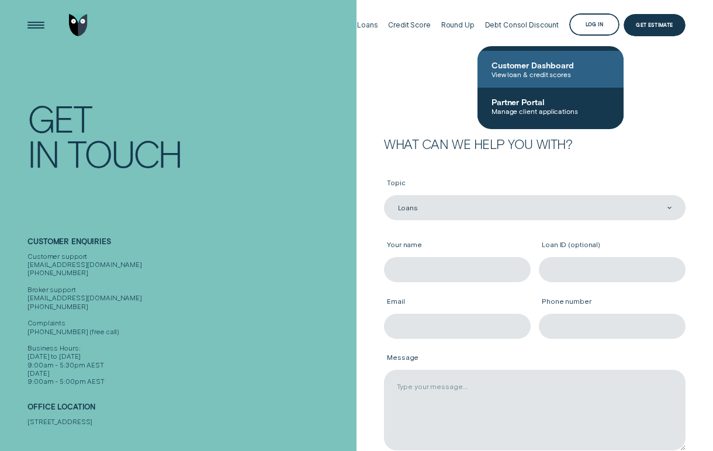 Image resolution: width=713 pixels, height=451 pixels. I want to click on div: Touch, so click(124, 153).